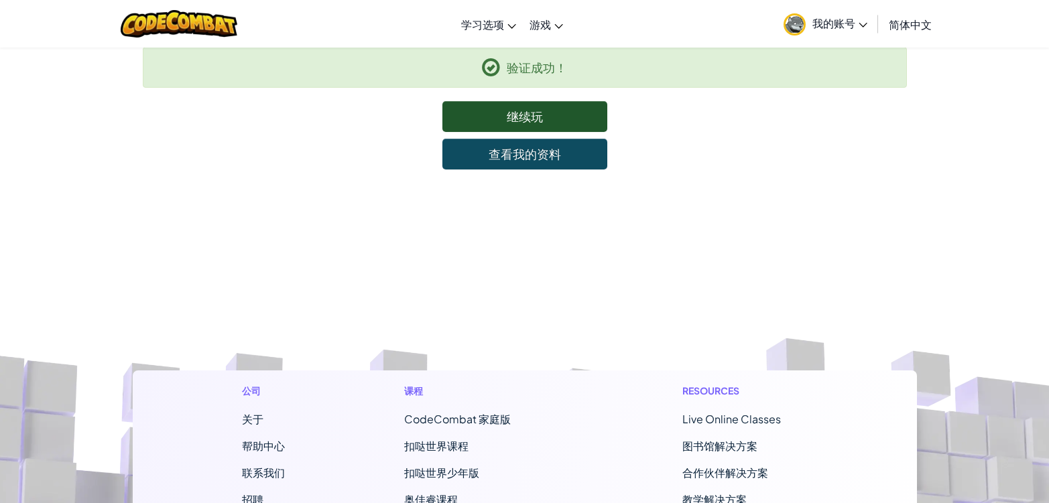 Image resolution: width=1049 pixels, height=503 pixels. Describe the element at coordinates (525, 154) in the screenshot. I see `a: 查看我的资料` at that location.